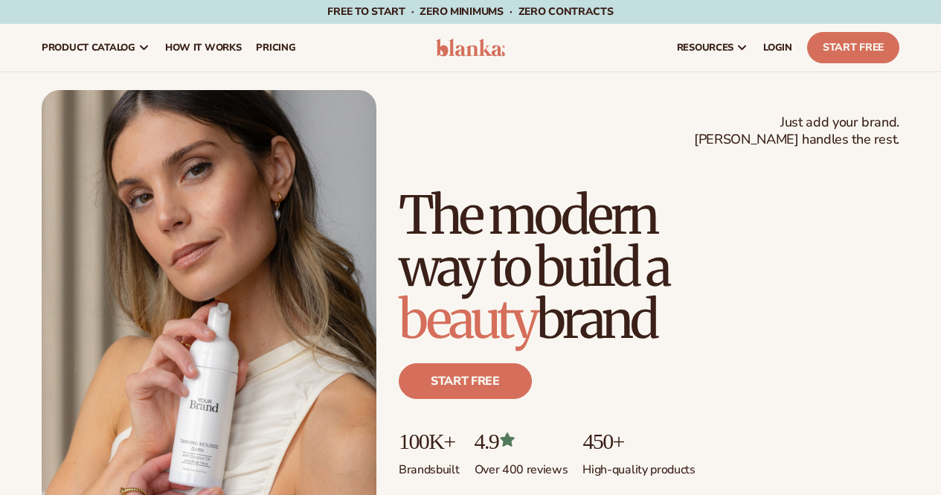 This screenshot has width=941, height=495. Describe the element at coordinates (778, 48) in the screenshot. I see `span: LOGIN` at that location.